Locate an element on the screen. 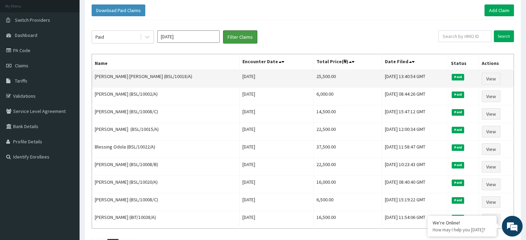  div: Chat with us now is located at coordinates (76, 43).